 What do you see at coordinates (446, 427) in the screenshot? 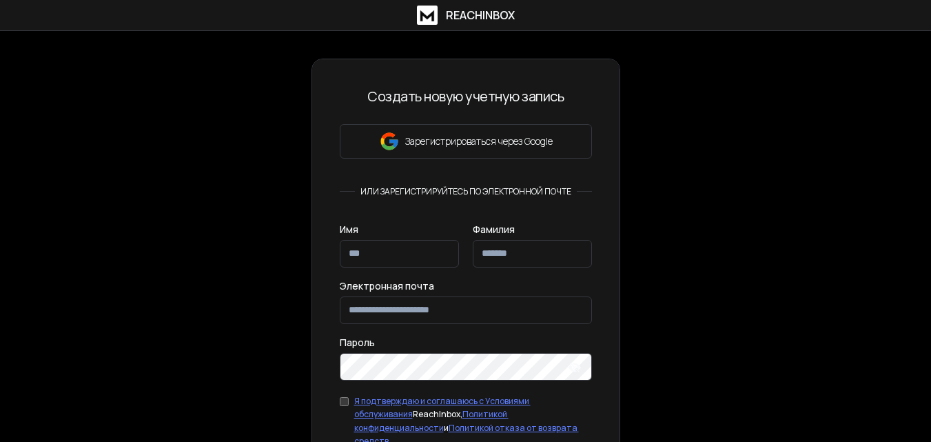
I see `font: и` at bounding box center [446, 427].